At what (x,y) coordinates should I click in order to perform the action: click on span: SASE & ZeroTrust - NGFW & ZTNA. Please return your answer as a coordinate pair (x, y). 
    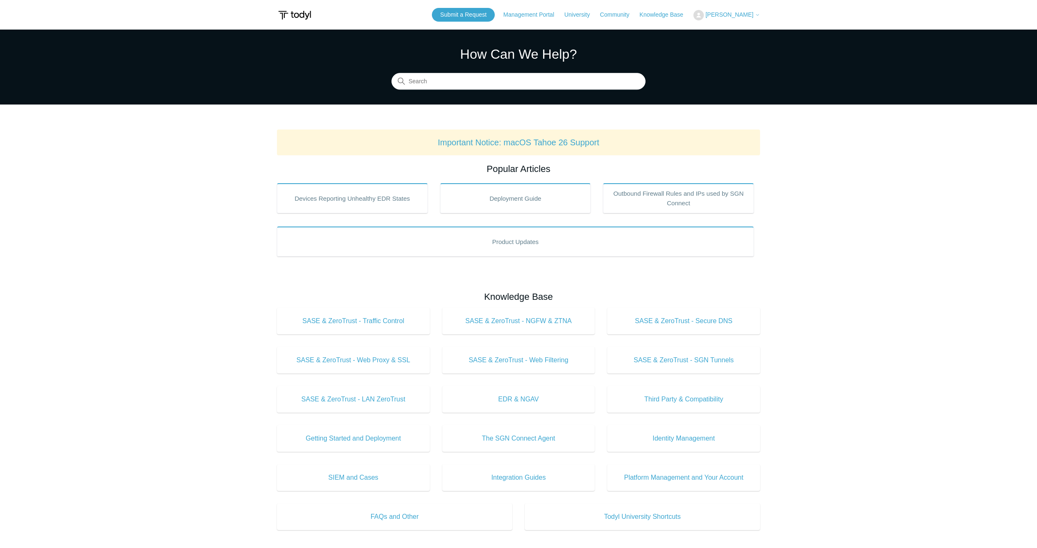
    Looking at the image, I should click on (519, 321).